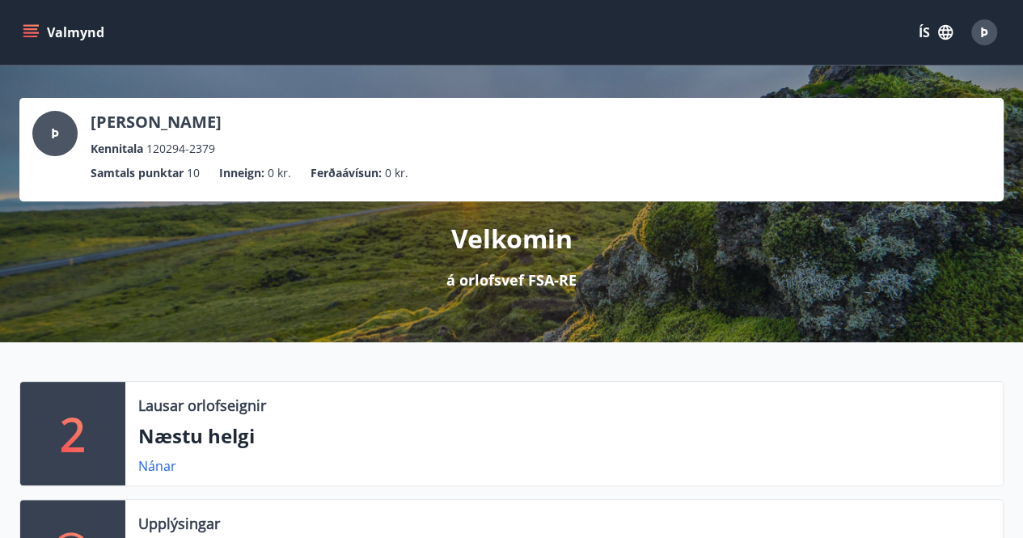  Describe the element at coordinates (936, 32) in the screenshot. I see `button: ÍS` at that location.